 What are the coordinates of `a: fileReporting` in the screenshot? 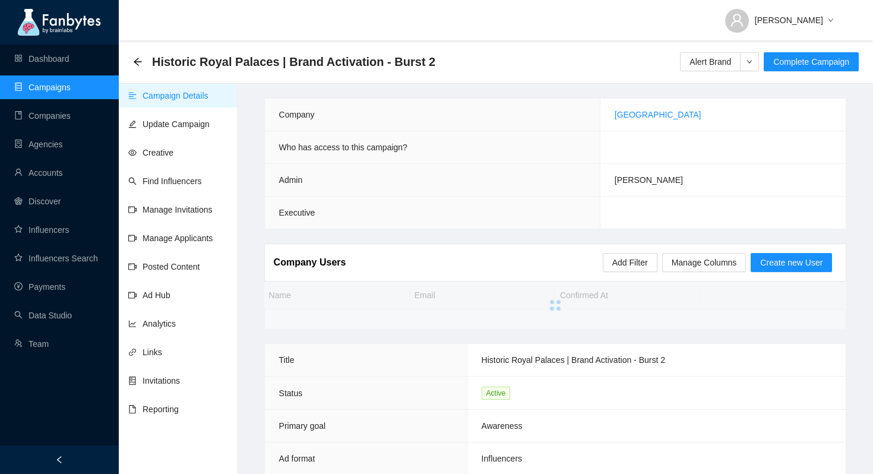 It's located at (153, 409).